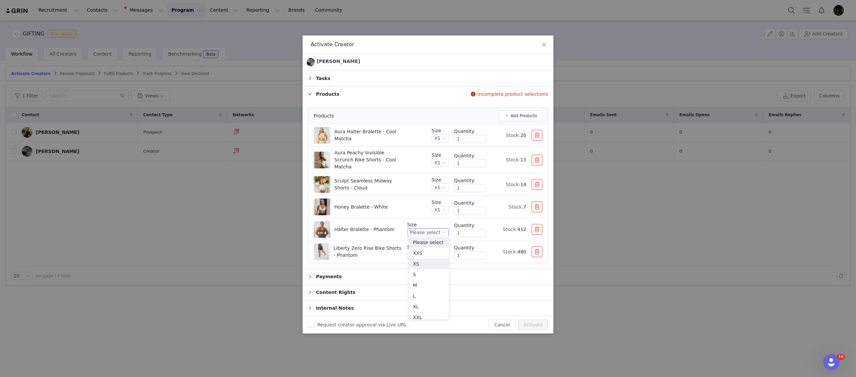 Image resolution: width=856 pixels, height=377 pixels. What do you see at coordinates (525, 207) in the screenshot?
I see `span: 7` at bounding box center [525, 207].